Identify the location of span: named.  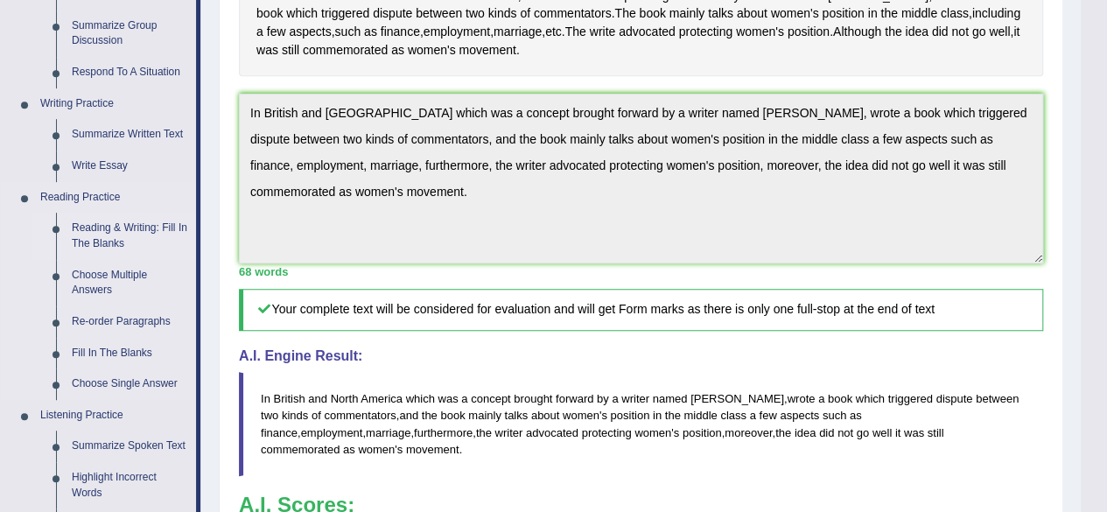
(670, 398).